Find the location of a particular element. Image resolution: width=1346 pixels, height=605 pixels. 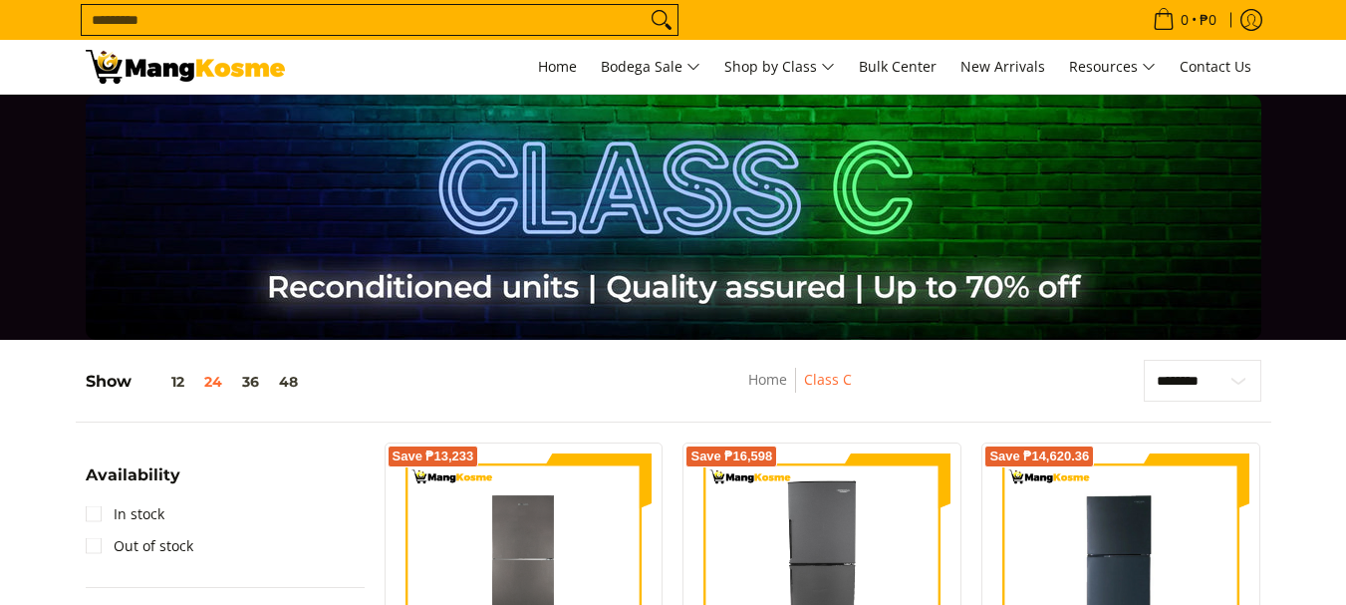

a: Out of stock is located at coordinates (139, 546).